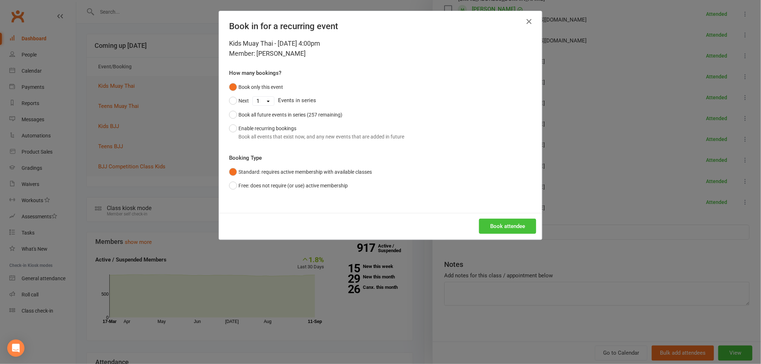  What do you see at coordinates (508, 226) in the screenshot?
I see `button: Book attendee` at bounding box center [508, 226].